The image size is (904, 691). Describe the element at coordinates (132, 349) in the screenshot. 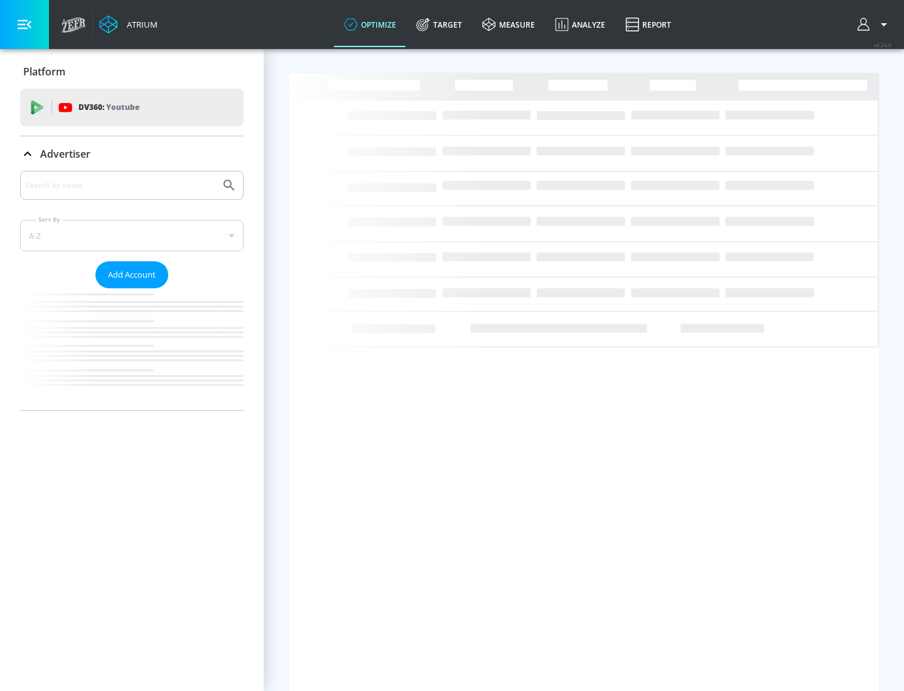

I see `nav: list of Advertiser` at that location.